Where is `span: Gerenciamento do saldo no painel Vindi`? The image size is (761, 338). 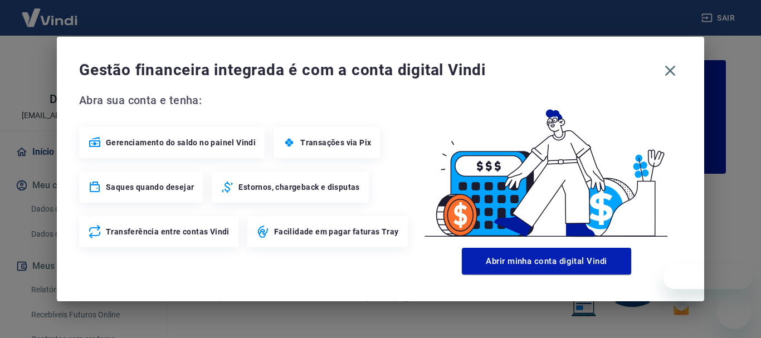 span: Gerenciamento do saldo no painel Vindi is located at coordinates (180, 143).